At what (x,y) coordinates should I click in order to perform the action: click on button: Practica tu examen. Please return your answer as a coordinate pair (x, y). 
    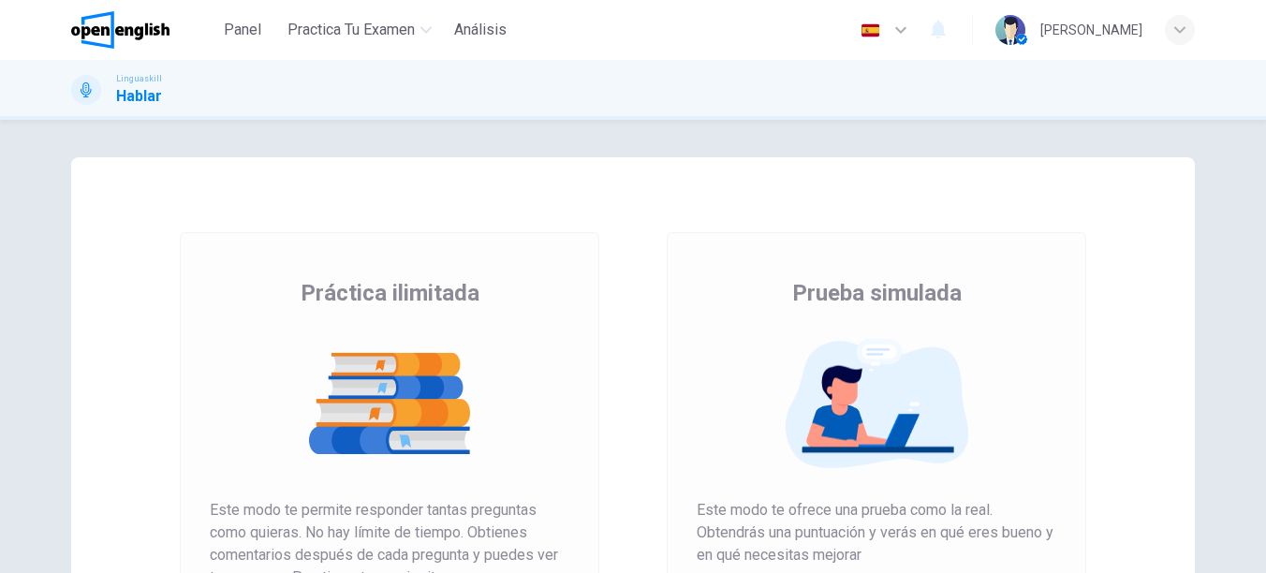
    Looking at the image, I should click on (360, 30).